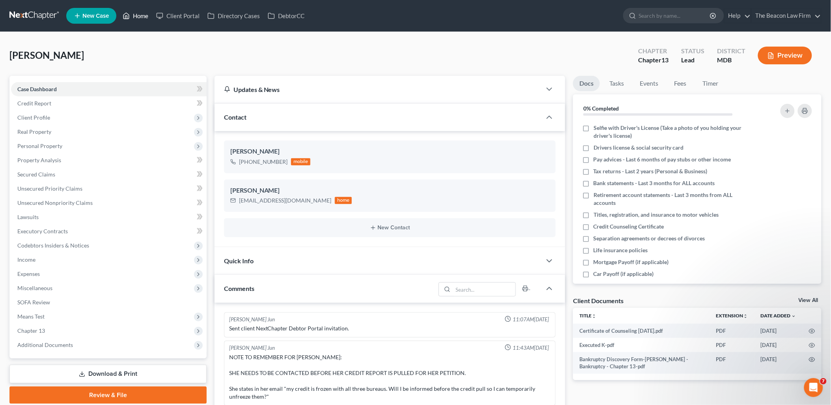 The width and height of the screenshot is (831, 405). Describe the element at coordinates (673, 199) in the screenshot. I see `span: Retirement account statements - Last 3 months from ALL accounts` at that location.